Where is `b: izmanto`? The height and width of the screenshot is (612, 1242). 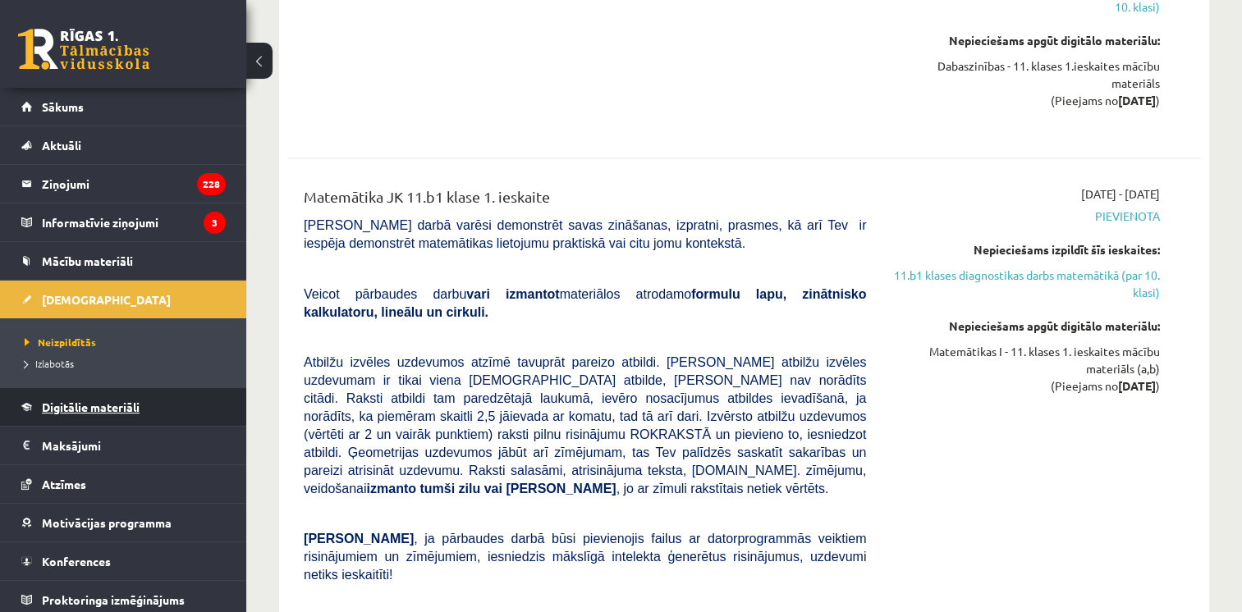
b: izmanto is located at coordinates (391, 488).